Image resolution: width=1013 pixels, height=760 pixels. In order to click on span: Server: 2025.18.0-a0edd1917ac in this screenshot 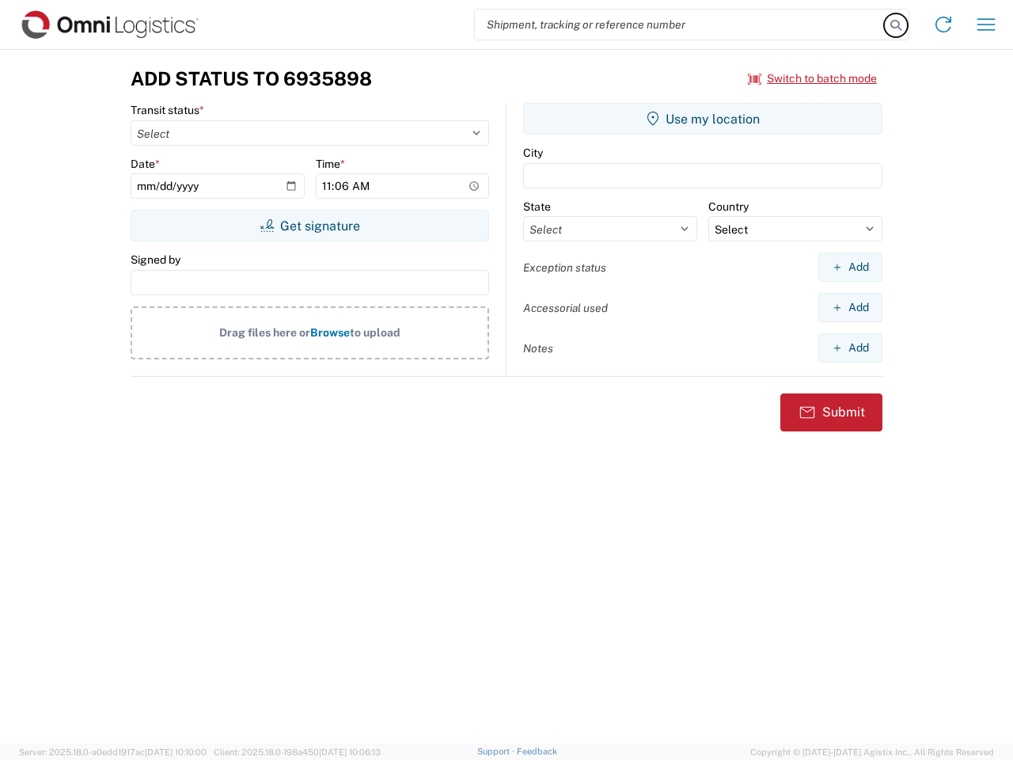, I will do `click(112, 752)`.